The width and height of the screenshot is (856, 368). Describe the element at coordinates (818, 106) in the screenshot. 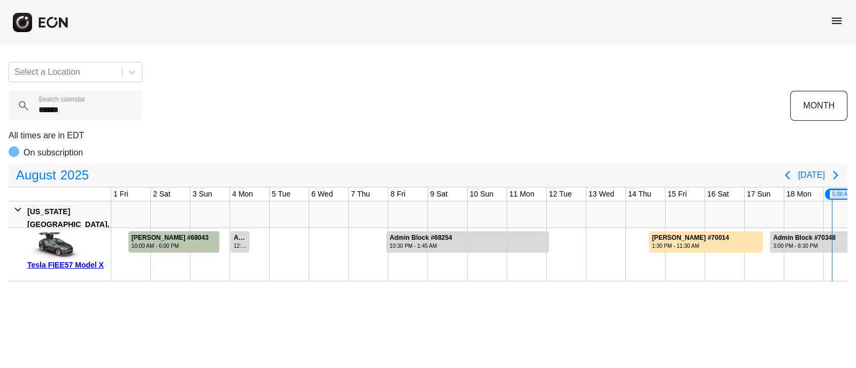

I see `button: MONTH` at that location.